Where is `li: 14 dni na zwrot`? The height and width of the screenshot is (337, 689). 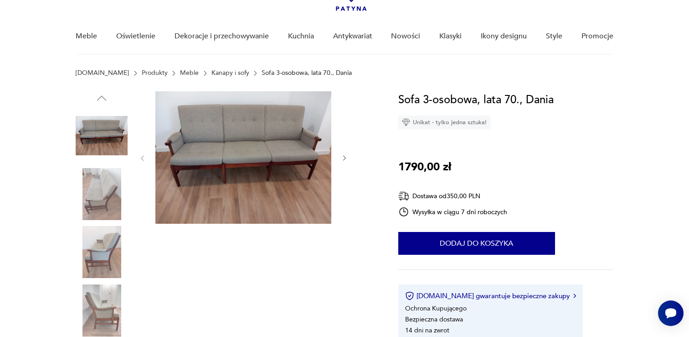 li: 14 dni na zwrot is located at coordinates (427, 330).